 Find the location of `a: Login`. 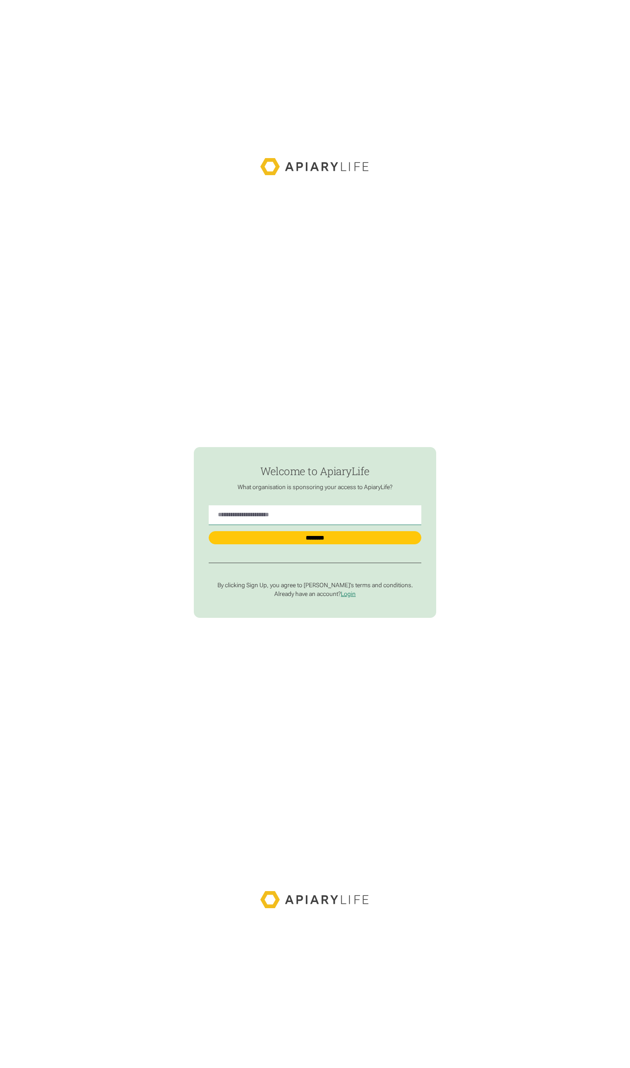

a: Login is located at coordinates (348, 594).